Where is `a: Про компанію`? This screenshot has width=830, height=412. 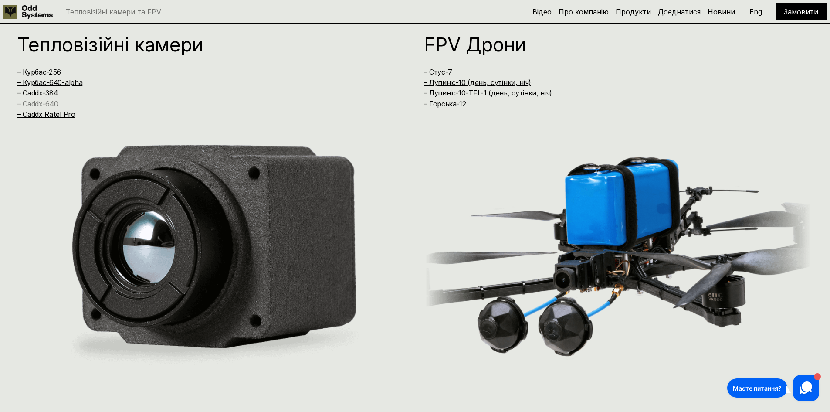 a: Про компанію is located at coordinates (584, 12).